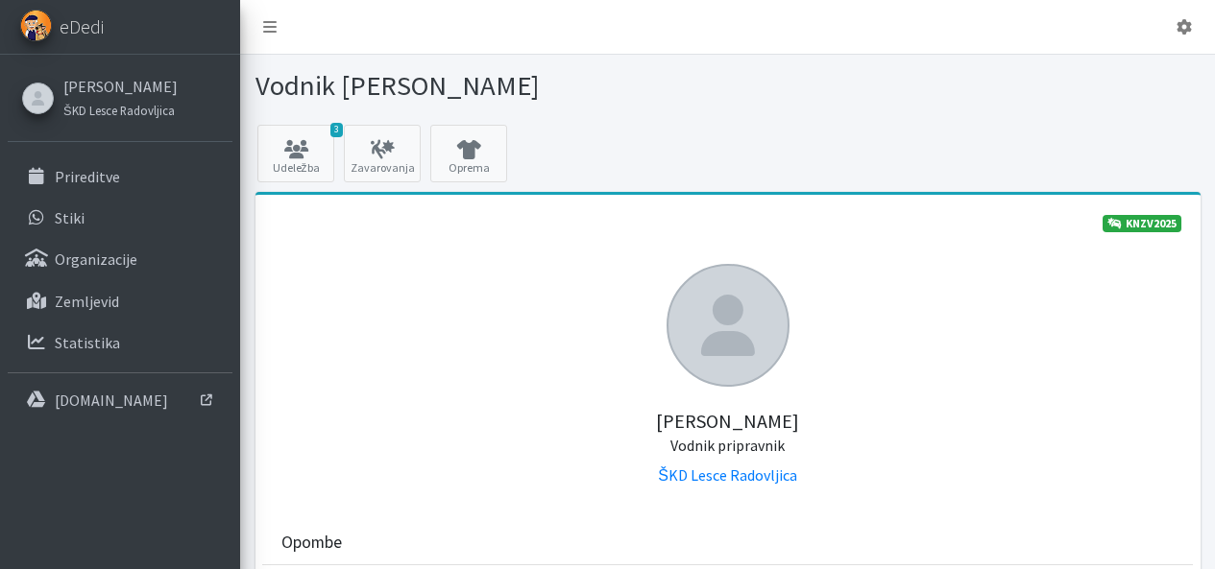  I want to click on p: Statistika, so click(87, 343).